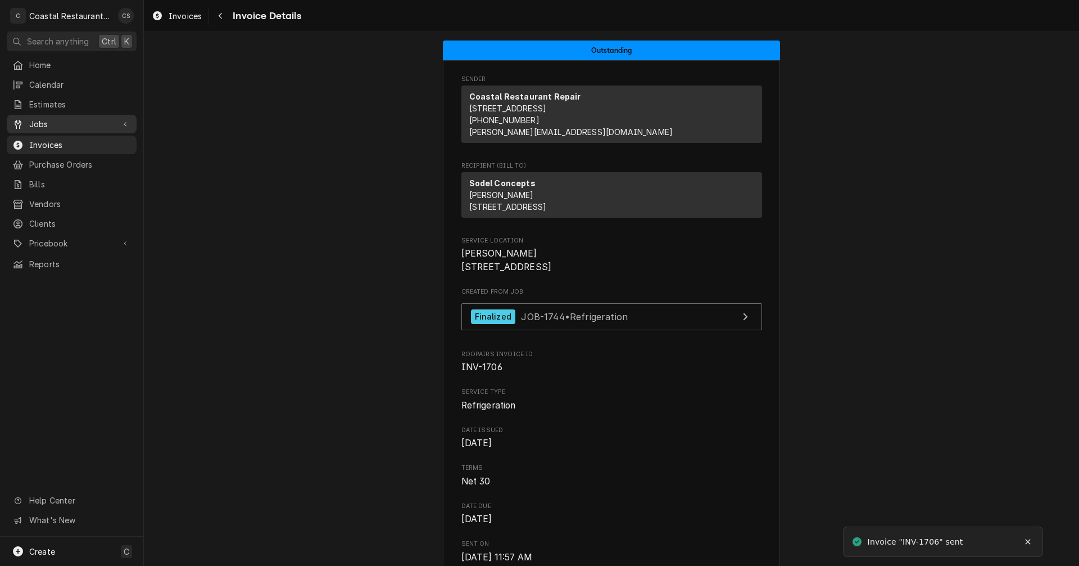 The height and width of the screenshot is (566, 1079). What do you see at coordinates (71, 104) in the screenshot?
I see `a: Estimates` at bounding box center [71, 104].